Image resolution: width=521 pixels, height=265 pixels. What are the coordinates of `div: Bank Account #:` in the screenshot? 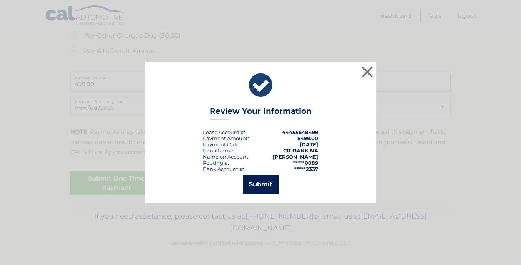 It's located at (223, 169).